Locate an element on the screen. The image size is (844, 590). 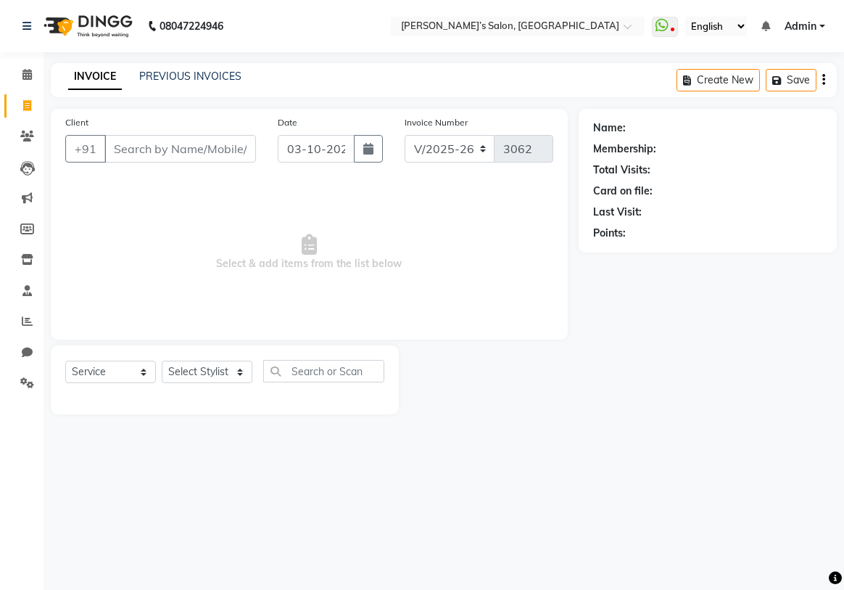
input: Search or Scan is located at coordinates (323, 371).